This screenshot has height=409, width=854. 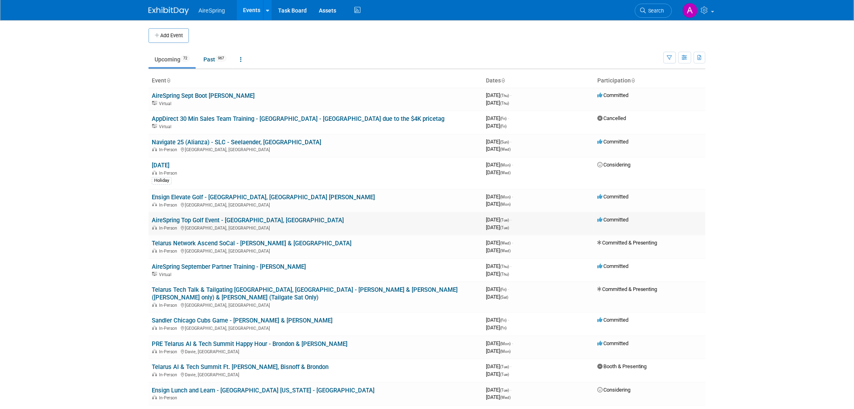 I want to click on th: Dates, so click(x=538, y=81).